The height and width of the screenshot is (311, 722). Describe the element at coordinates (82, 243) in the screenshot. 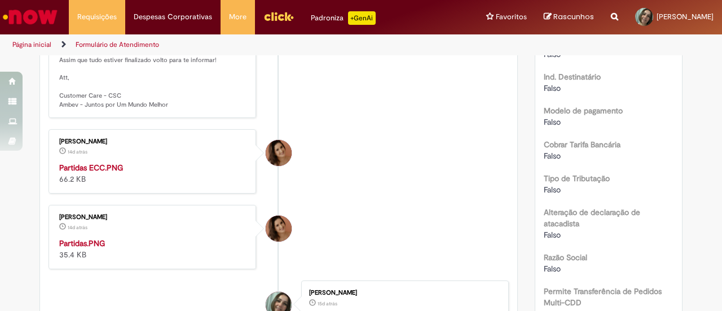

I see `strong: Partidas.PNG` at that location.